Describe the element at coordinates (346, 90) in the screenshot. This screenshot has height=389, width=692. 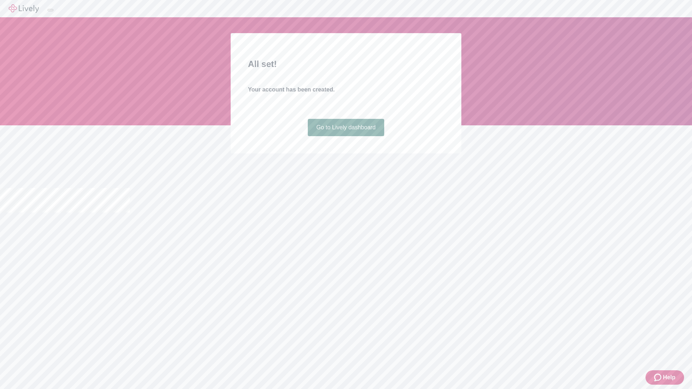
I see `h4: Your account has been created.` at that location.